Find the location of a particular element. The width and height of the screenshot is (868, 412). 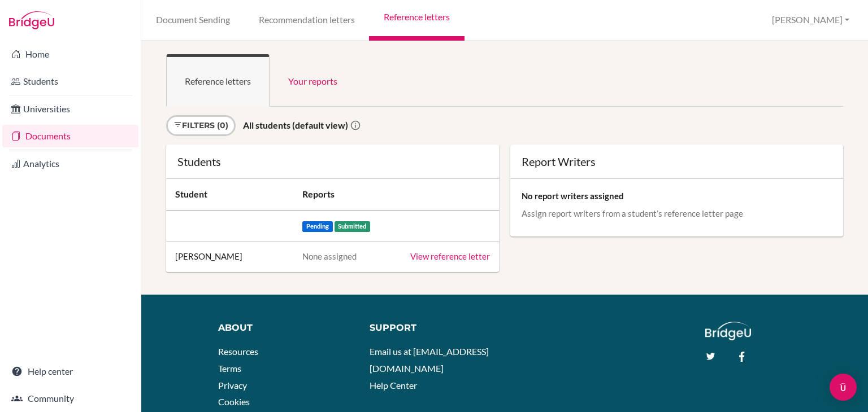

div: Students is located at coordinates (332, 162).